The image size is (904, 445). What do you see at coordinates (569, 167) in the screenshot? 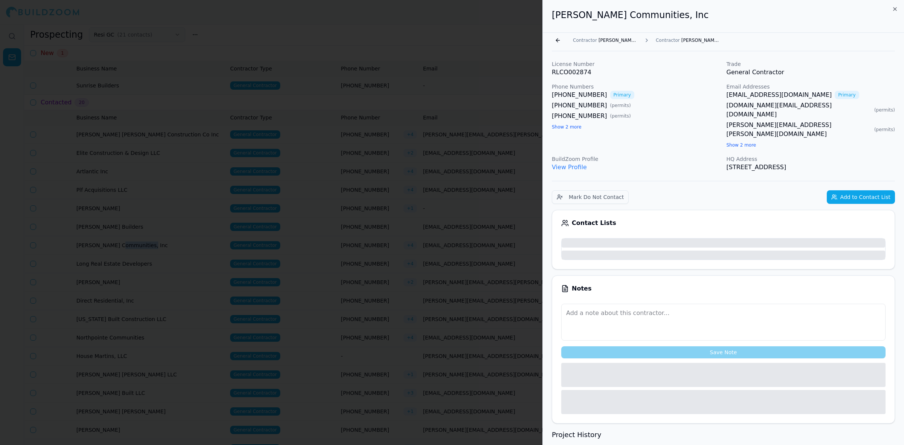
I see `a: View Profile` at bounding box center [569, 167].